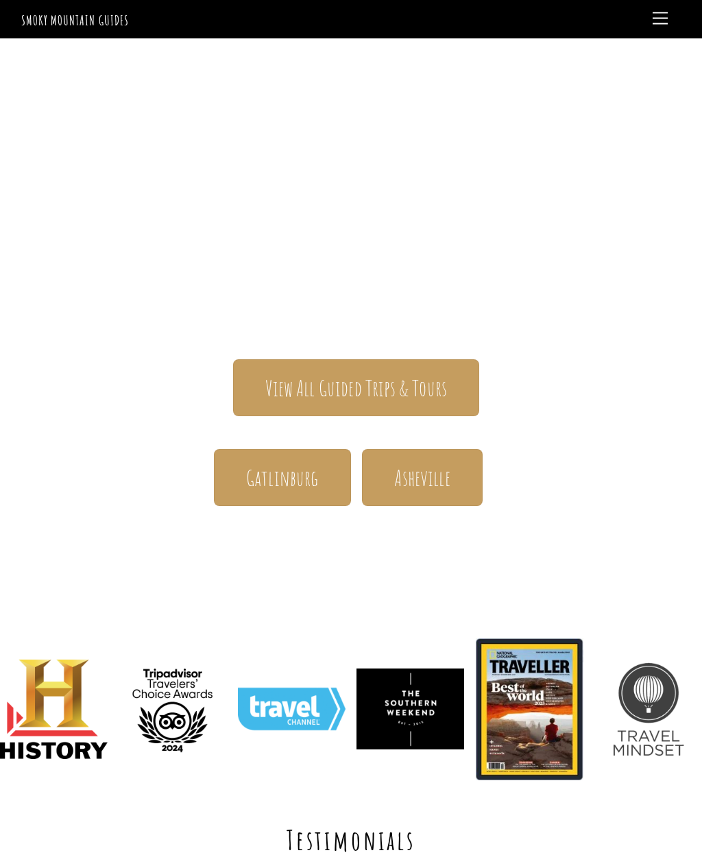 The height and width of the screenshot is (855, 702). Describe the element at coordinates (356, 387) in the screenshot. I see `a: View All Guided Trips & Tours` at that location.